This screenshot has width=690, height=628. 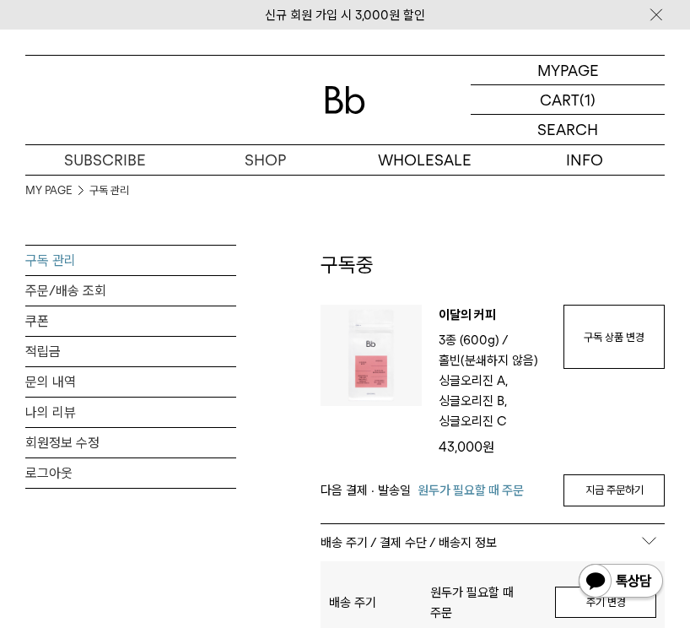 I want to click on p: MYPAGE, so click(x=568, y=70).